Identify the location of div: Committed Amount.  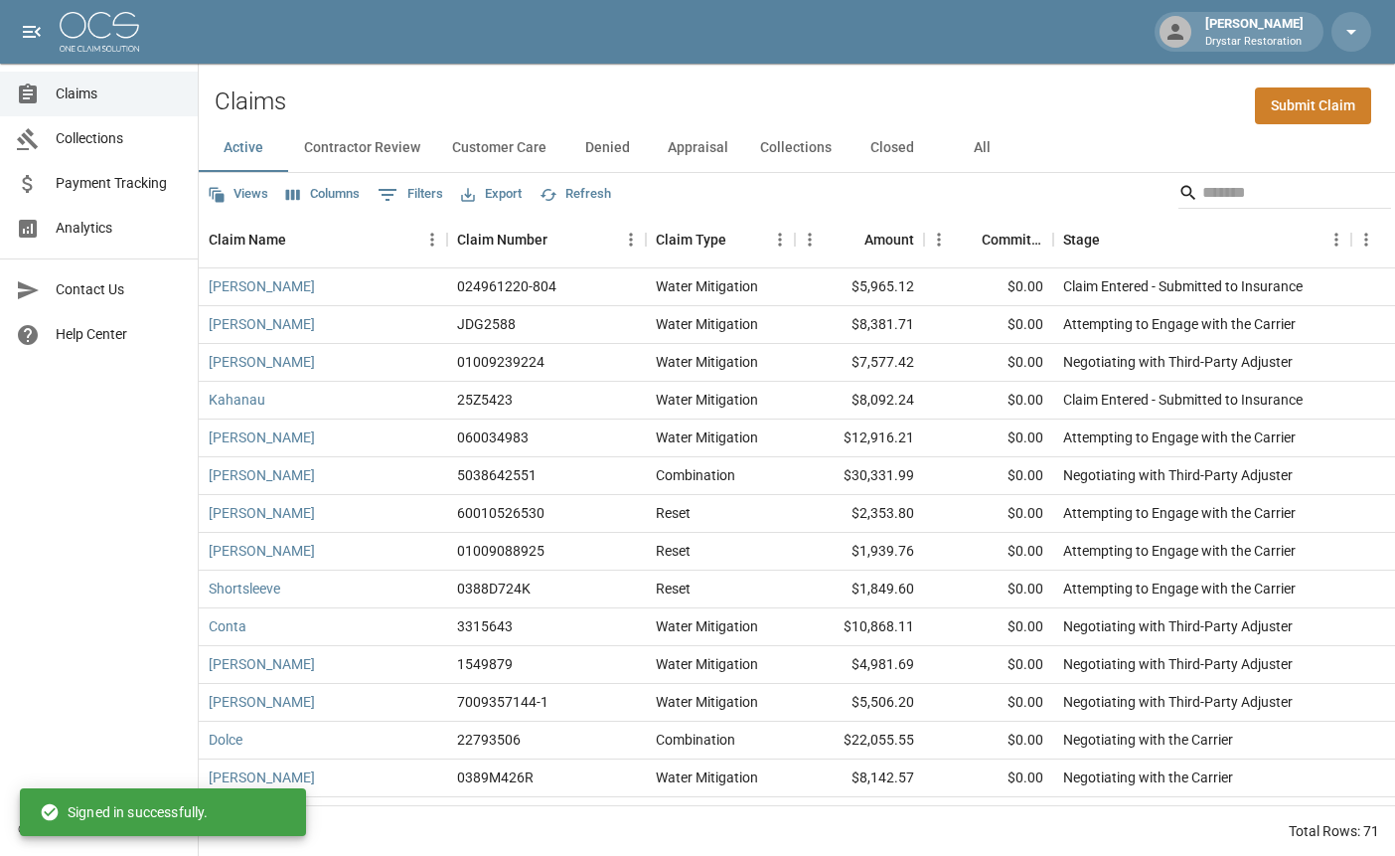
(989, 239).